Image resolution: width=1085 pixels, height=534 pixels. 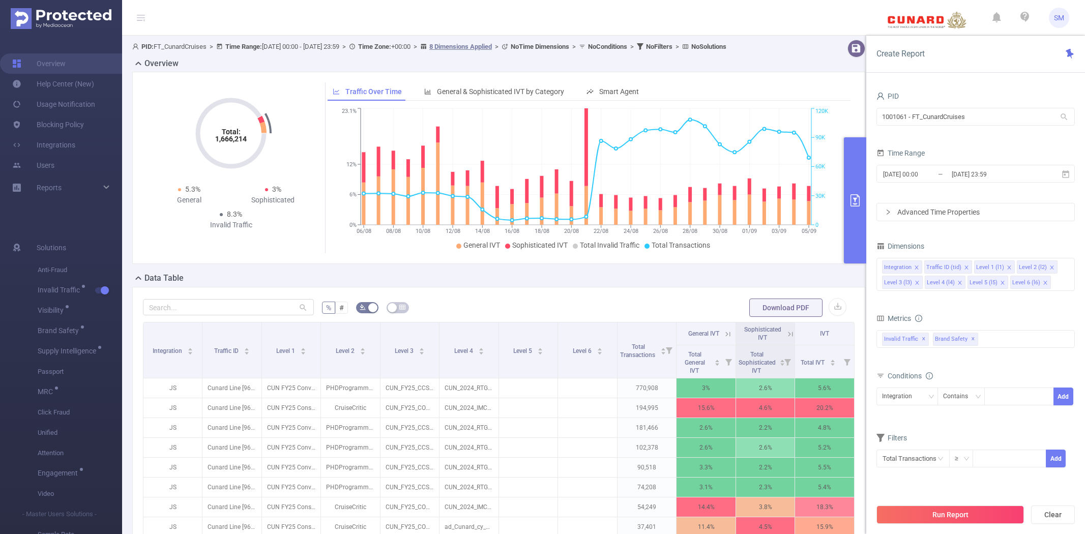 I want to click on p: CUN_FY25_CCS_DIT_OnlineBookings_invitemedia_PL_dCPM_CD_300x250_FT_1x1_Retargeting_WebsiteVisitors..., so click(x=409, y=388).